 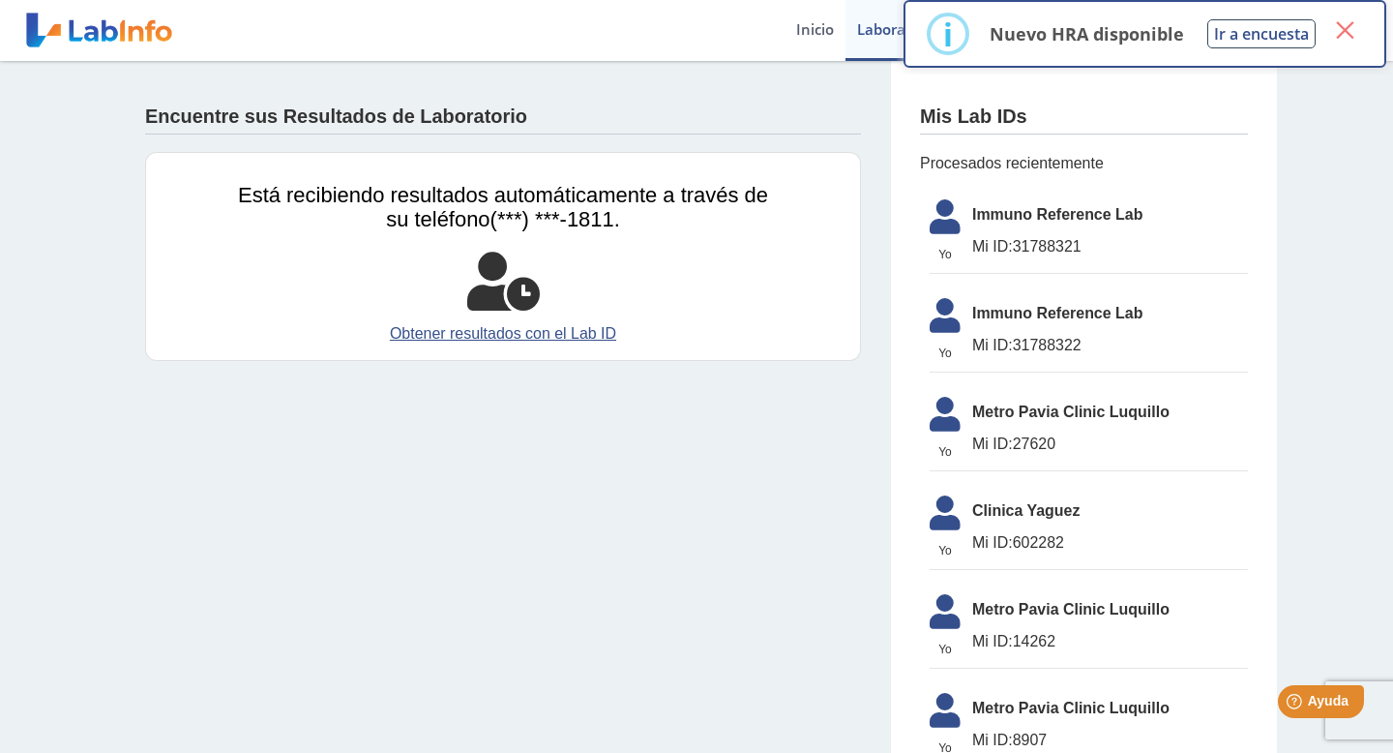 What do you see at coordinates (1109, 740) in the screenshot?
I see `span: 8907` at bounding box center [1109, 740].